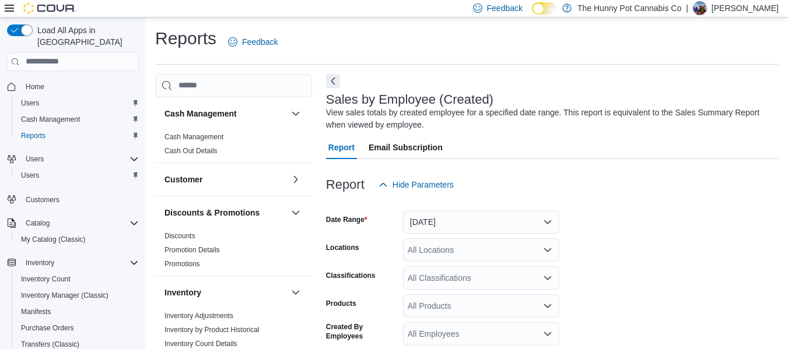 The width and height of the screenshot is (788, 349). I want to click on span: Purchase Orders, so click(47, 328).